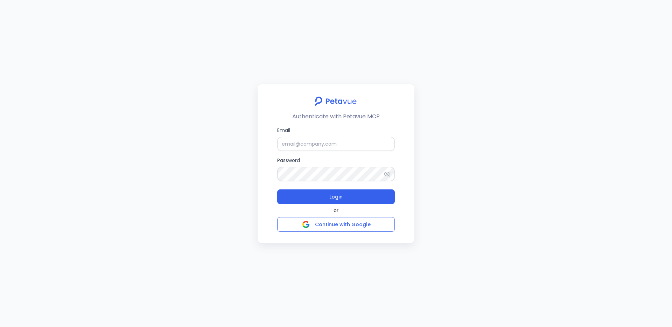  What do you see at coordinates (336, 197) in the screenshot?
I see `span: Login` at bounding box center [336, 197].